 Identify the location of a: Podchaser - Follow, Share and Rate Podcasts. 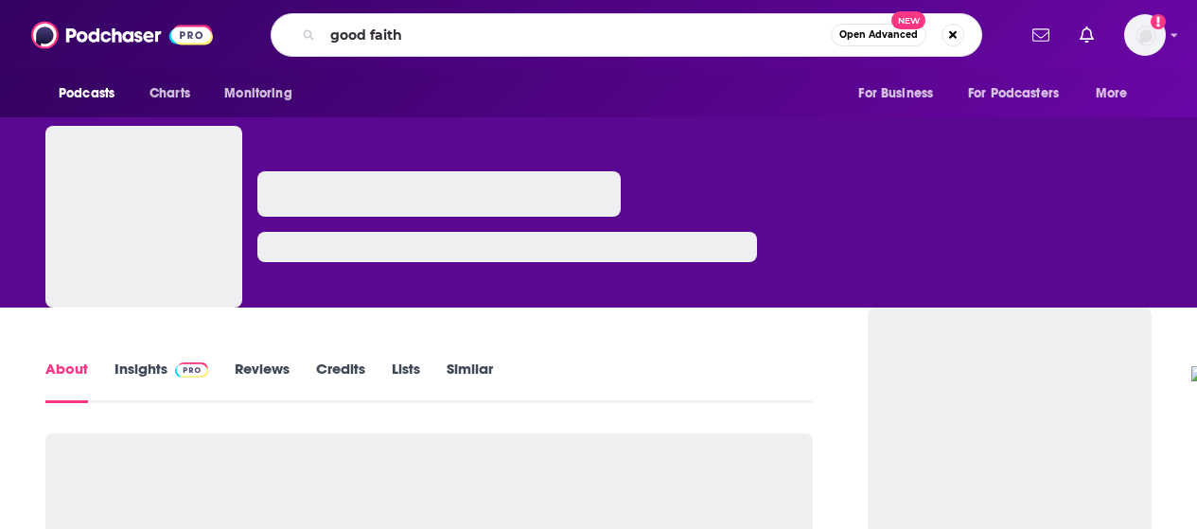
(122, 35).